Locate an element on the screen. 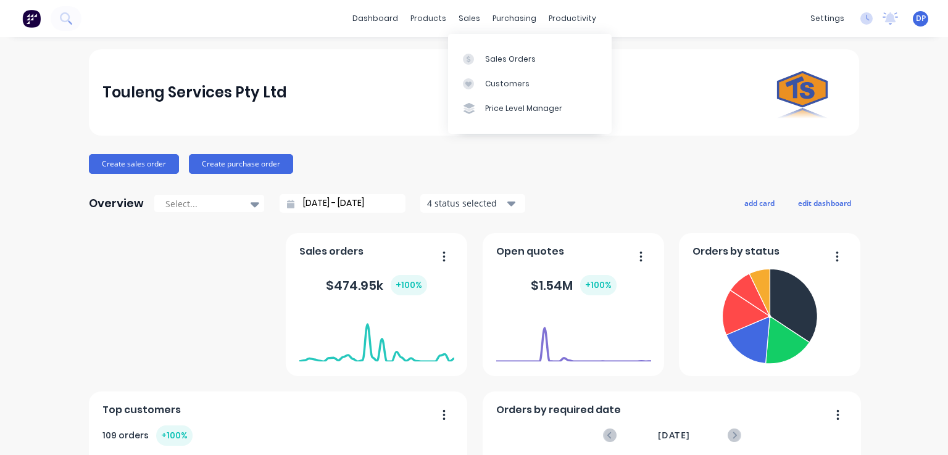 This screenshot has width=948, height=455. button: add card is located at coordinates (759, 203).